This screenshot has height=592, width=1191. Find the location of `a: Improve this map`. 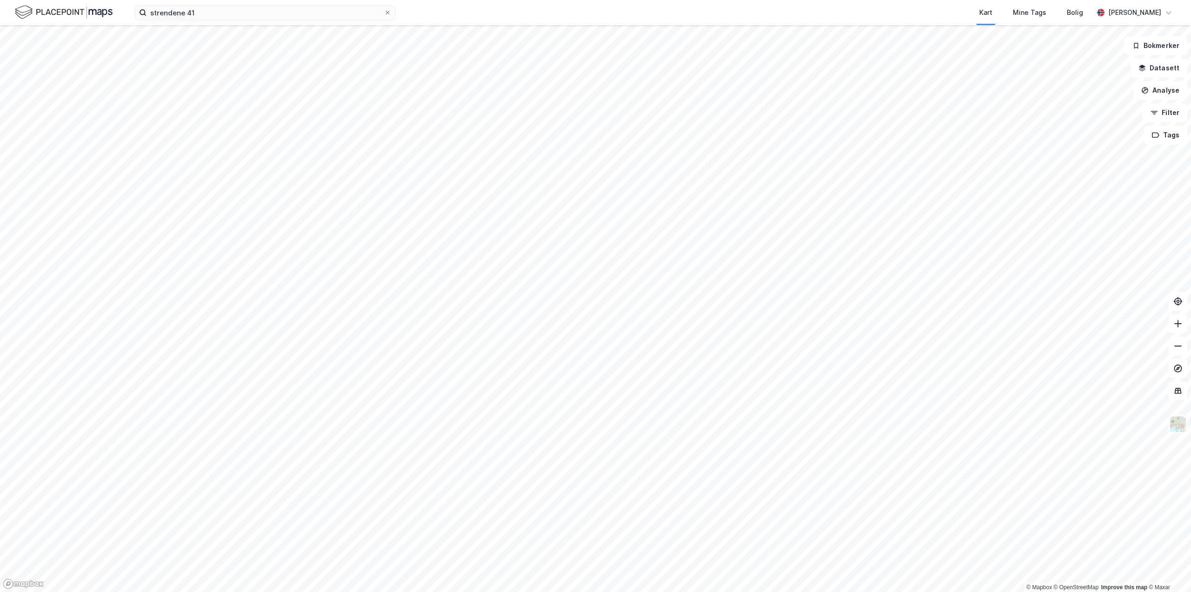

a: Improve this map is located at coordinates (1124, 587).